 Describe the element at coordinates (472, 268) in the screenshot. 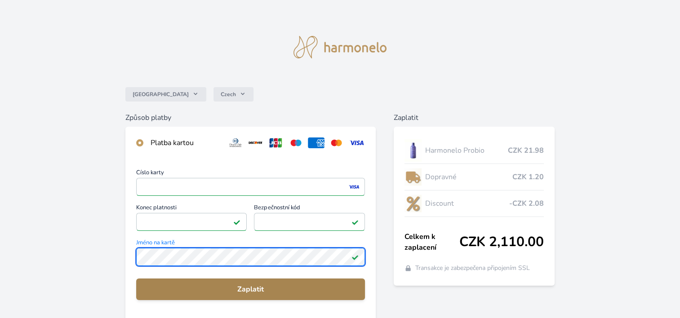

I see `span: Transakce je zabezpečena připojením SSL` at that location.